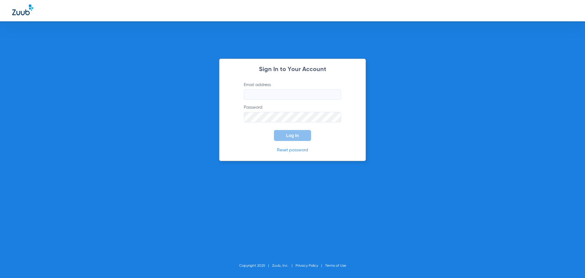  I want to click on li: Copyright 2025, so click(256, 265).